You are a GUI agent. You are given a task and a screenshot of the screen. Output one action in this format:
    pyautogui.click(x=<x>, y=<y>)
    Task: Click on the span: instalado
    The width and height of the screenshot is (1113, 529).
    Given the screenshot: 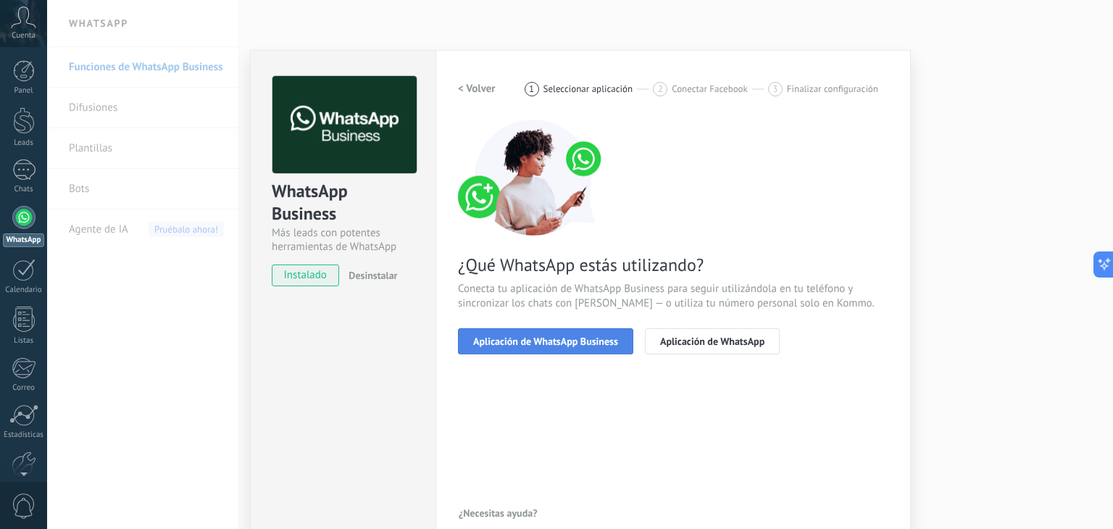 What is the action you would take?
    pyautogui.click(x=305, y=275)
    